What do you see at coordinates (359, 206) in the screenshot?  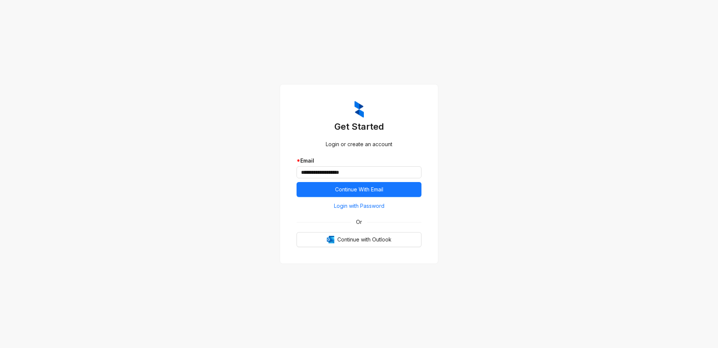 I see `button: Login with Password` at bounding box center [359, 206].